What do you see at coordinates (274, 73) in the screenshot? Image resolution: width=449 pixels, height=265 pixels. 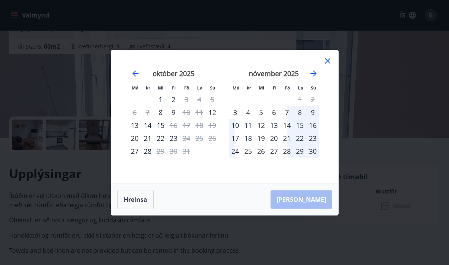 I see `strong: nóvember 2025` at bounding box center [274, 73].